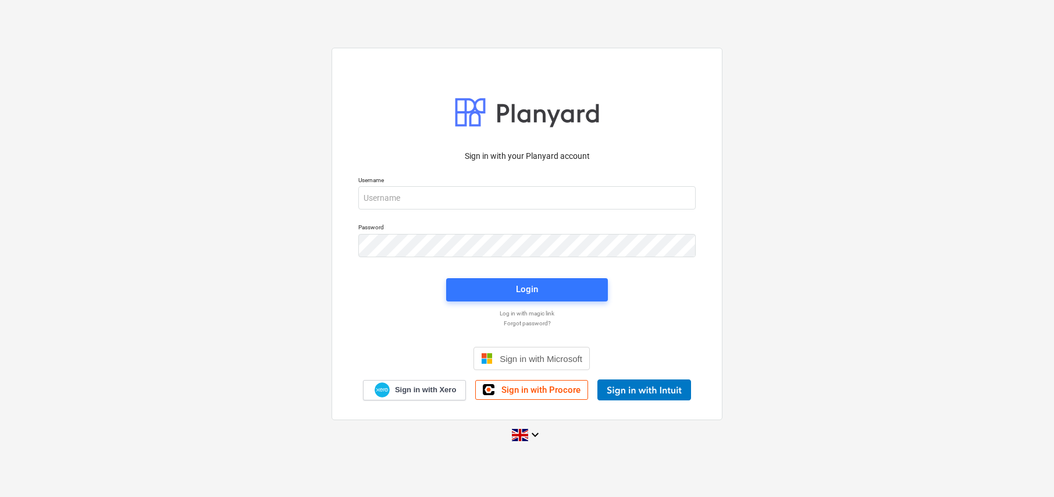  I want to click on p: Forgot password?, so click(527, 323).